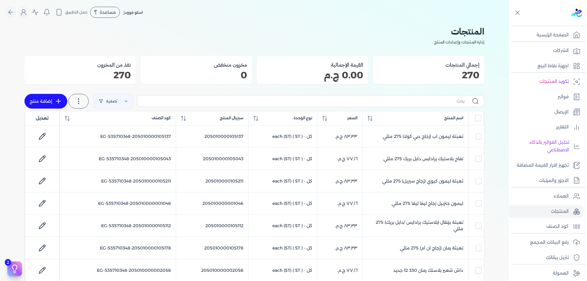 The height and width of the screenshot is (281, 587). I want to click on td: EG-535710348-205010000001046, so click(118, 203).